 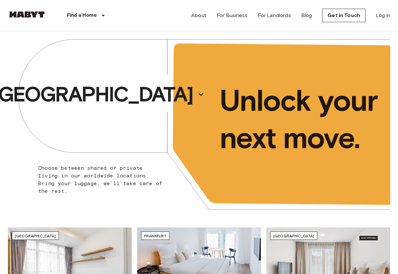 What do you see at coordinates (307, 15) in the screenshot?
I see `a: Blog` at bounding box center [307, 15].